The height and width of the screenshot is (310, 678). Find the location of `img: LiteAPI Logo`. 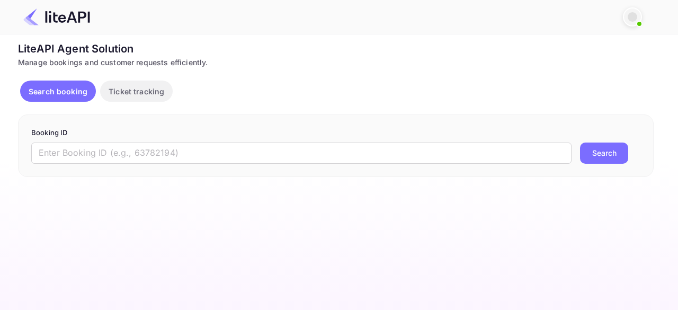

img: LiteAPI Logo is located at coordinates (57, 17).